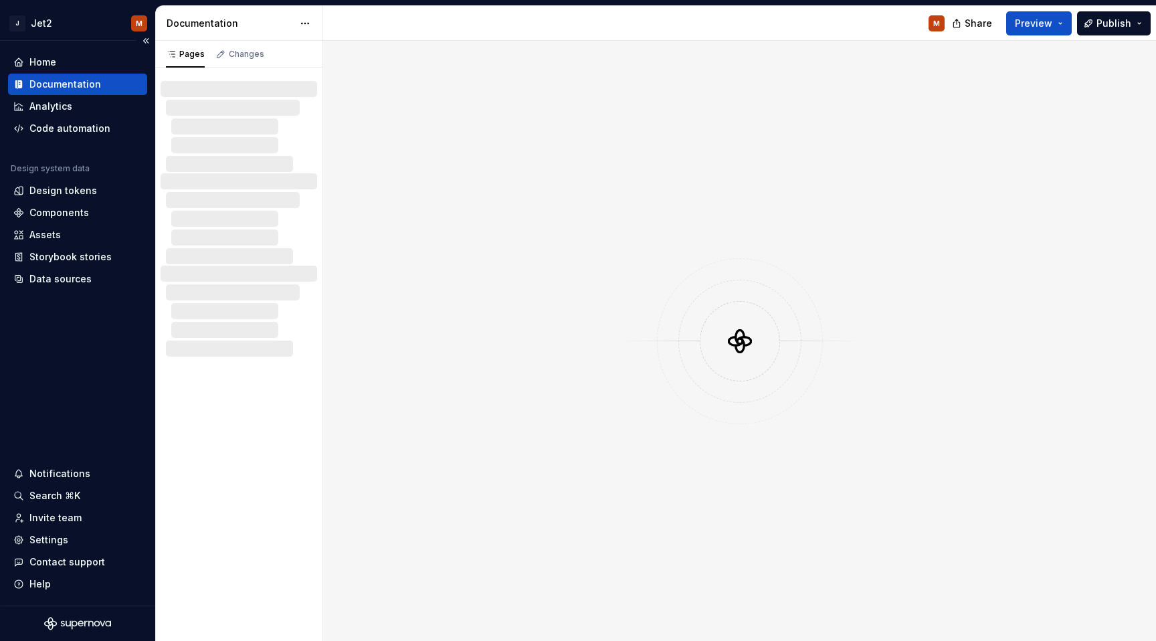 Image resolution: width=1156 pixels, height=641 pixels. What do you see at coordinates (78, 623) in the screenshot?
I see `a: Supernova Logo` at bounding box center [78, 623].